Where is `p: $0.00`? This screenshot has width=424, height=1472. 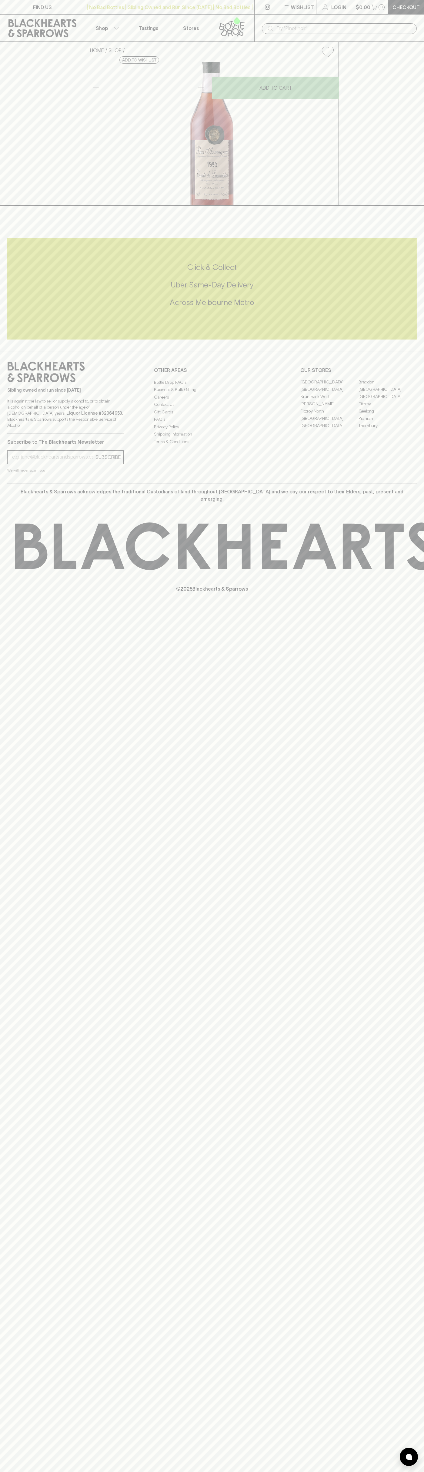 p: $0.00 is located at coordinates (363, 7).